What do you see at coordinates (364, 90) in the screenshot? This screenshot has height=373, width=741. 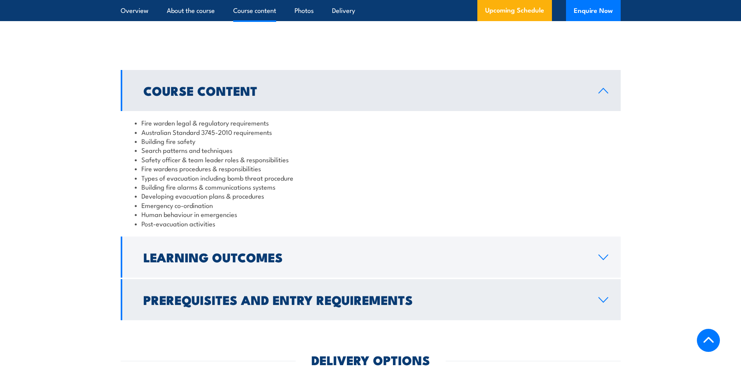 I see `h2: Course Content` at bounding box center [364, 90].